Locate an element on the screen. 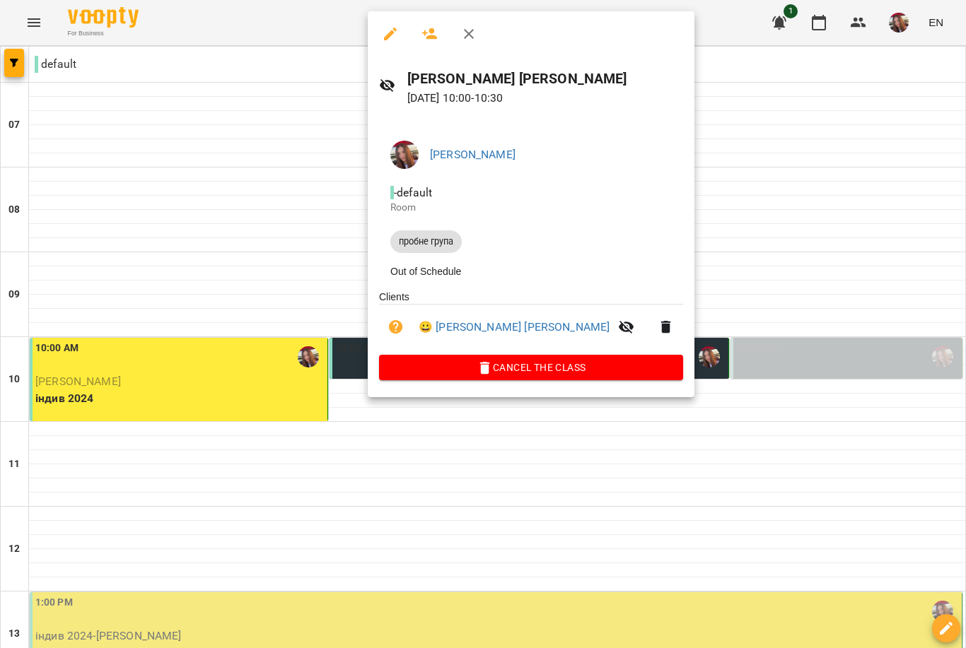 Image resolution: width=966 pixels, height=648 pixels. button: Unpaid. Bill the attendance? is located at coordinates (396, 327).